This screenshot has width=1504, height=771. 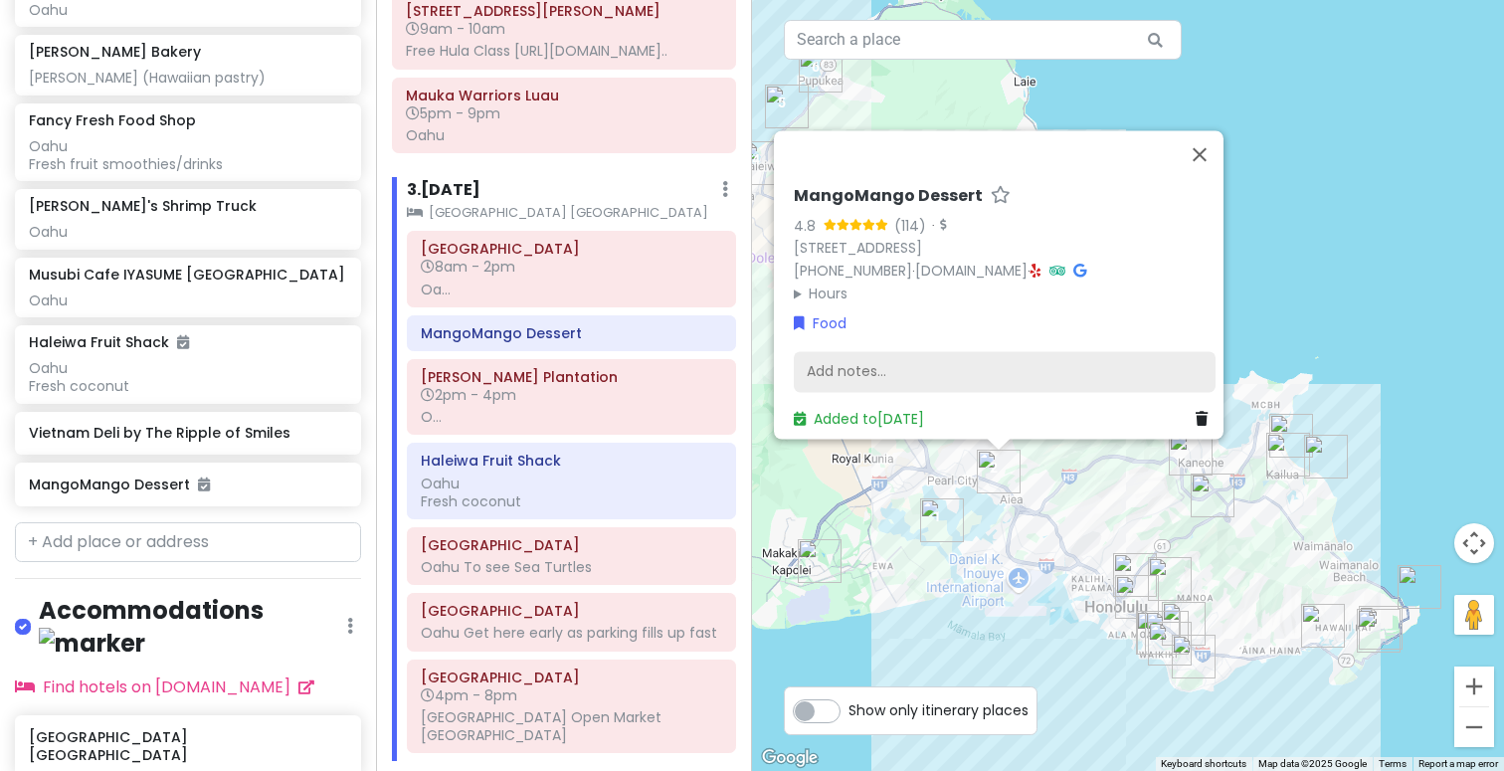 I want to click on span: 4pm - 8pm, so click(x=468, y=695).